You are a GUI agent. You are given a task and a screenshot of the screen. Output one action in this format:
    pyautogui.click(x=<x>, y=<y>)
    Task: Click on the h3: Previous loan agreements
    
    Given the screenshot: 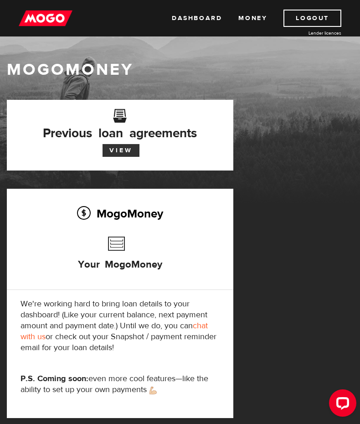 What is the action you would take?
    pyautogui.click(x=120, y=126)
    